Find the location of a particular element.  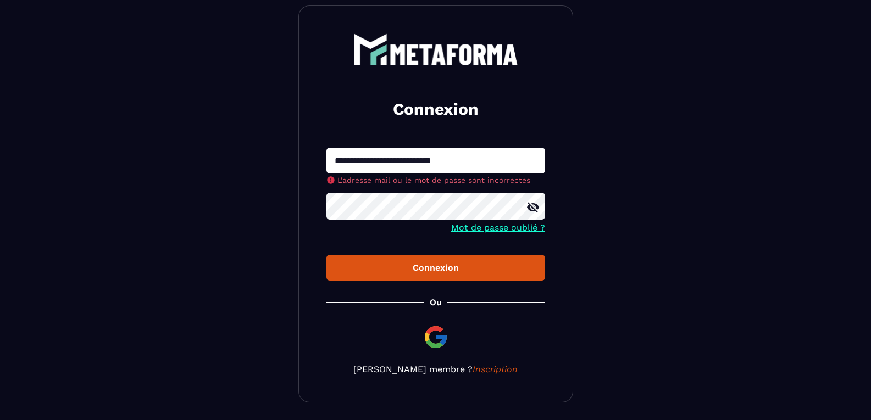

span: L'adresse mail ou le mot de passe sont incorrectes is located at coordinates (434, 180).